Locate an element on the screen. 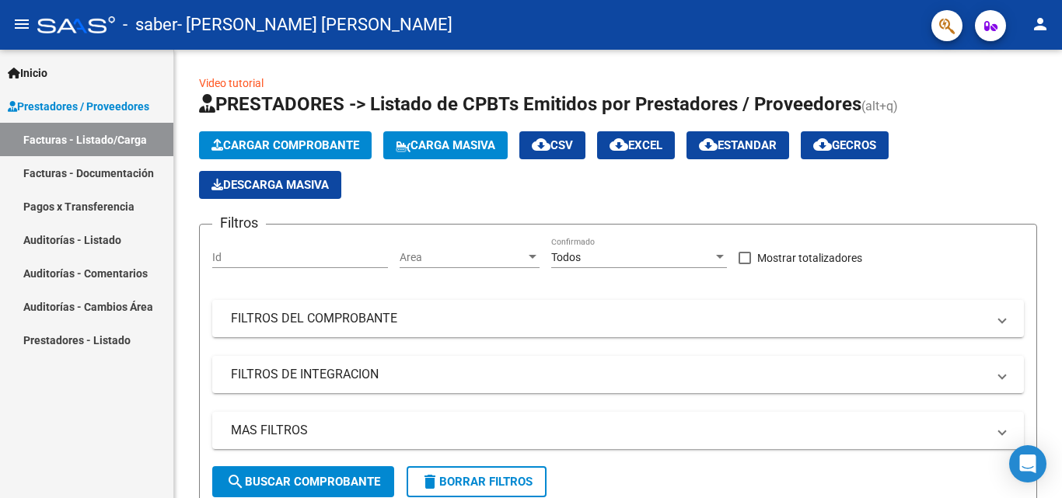 Image resolution: width=1062 pixels, height=498 pixels. span: PRESTADORES -> Listado de CPBTs Emitidos por Prestadores / Proveedores is located at coordinates (530, 104).